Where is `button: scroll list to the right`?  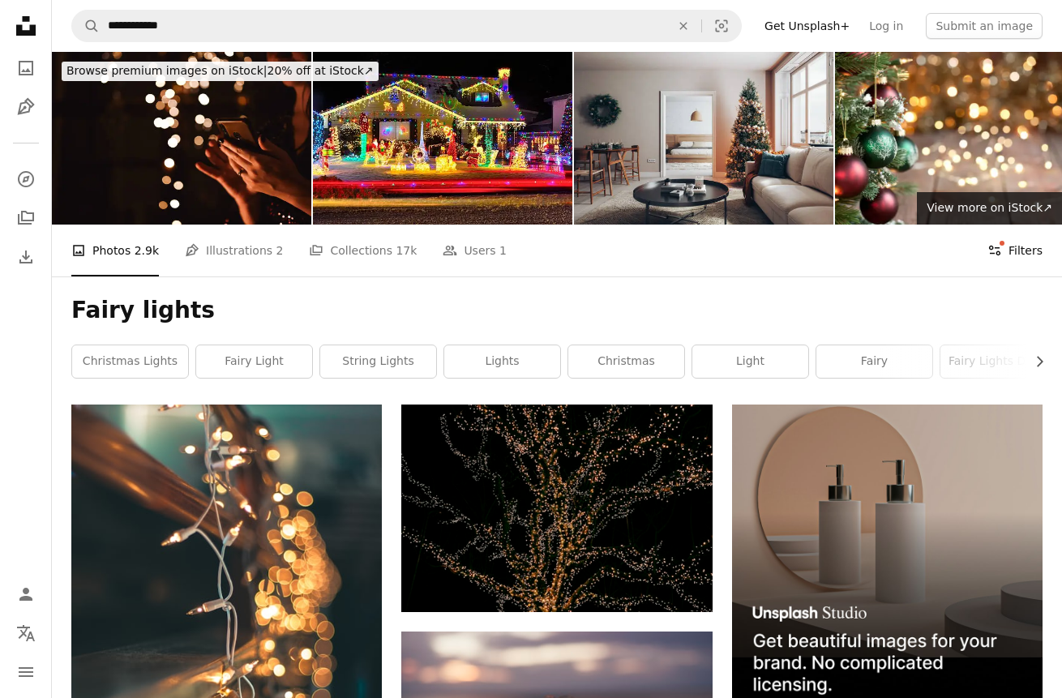
button: scroll list to the right is located at coordinates (1034, 362).